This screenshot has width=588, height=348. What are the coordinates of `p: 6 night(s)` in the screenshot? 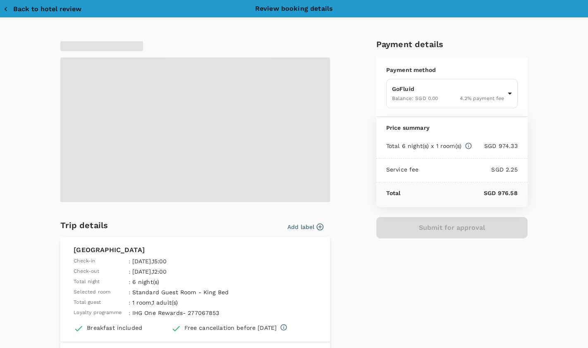 It's located at (187, 282).